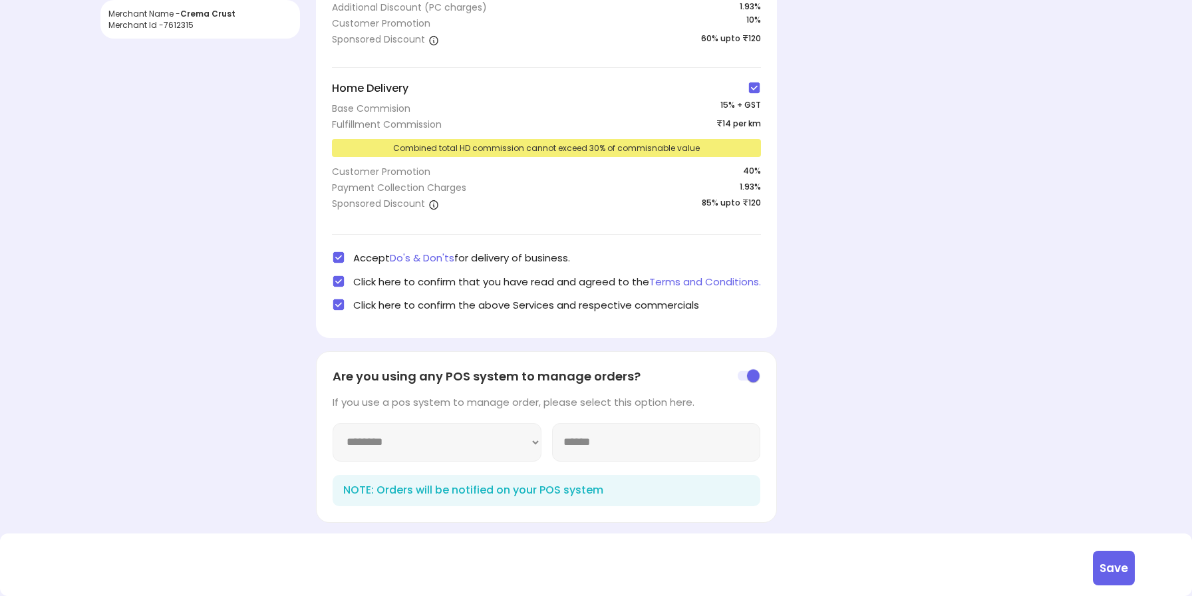 This screenshot has height=596, width=1192. Describe the element at coordinates (738, 124) in the screenshot. I see `span: ₹14 per km` at that location.